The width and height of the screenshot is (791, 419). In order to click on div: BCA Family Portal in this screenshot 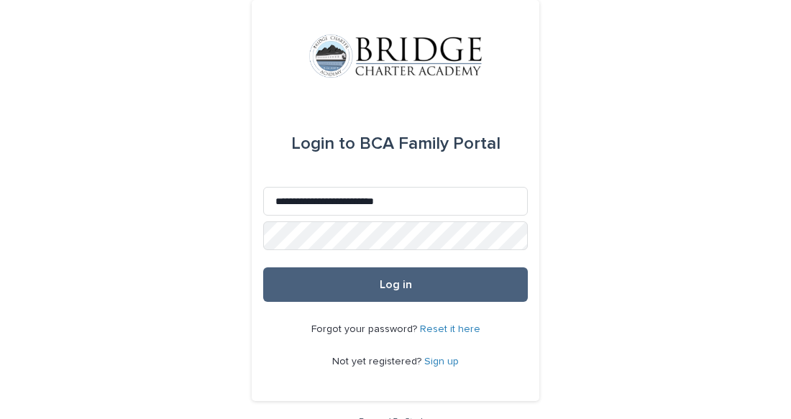, I will do `click(395, 144)`.